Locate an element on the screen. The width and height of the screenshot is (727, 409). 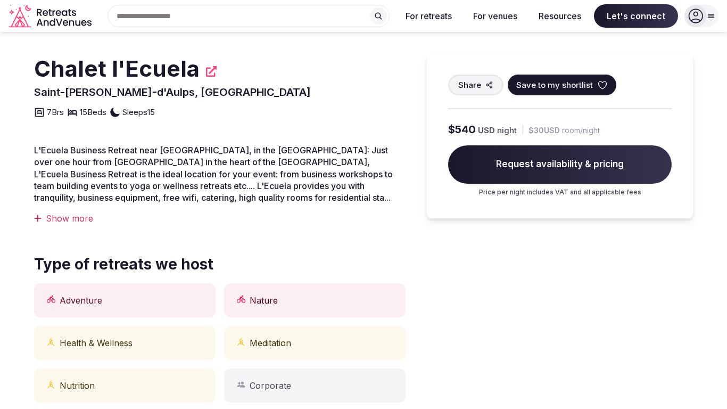
span: USD is located at coordinates (486, 130).